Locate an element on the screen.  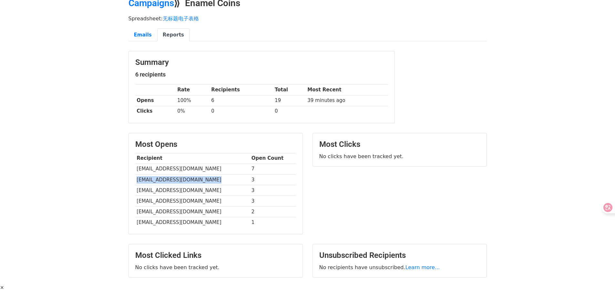
th: Recipient is located at coordinates (192, 158).